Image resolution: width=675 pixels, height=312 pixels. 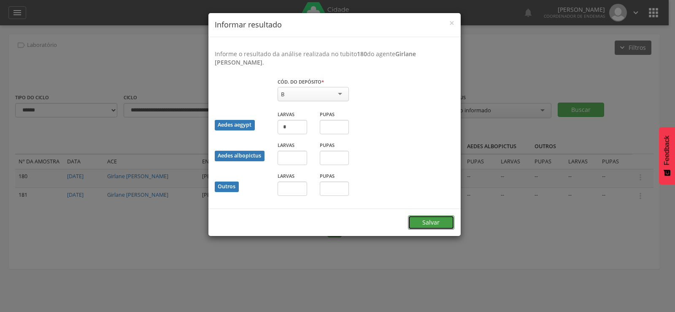 I want to click on b: 180, so click(x=362, y=54).